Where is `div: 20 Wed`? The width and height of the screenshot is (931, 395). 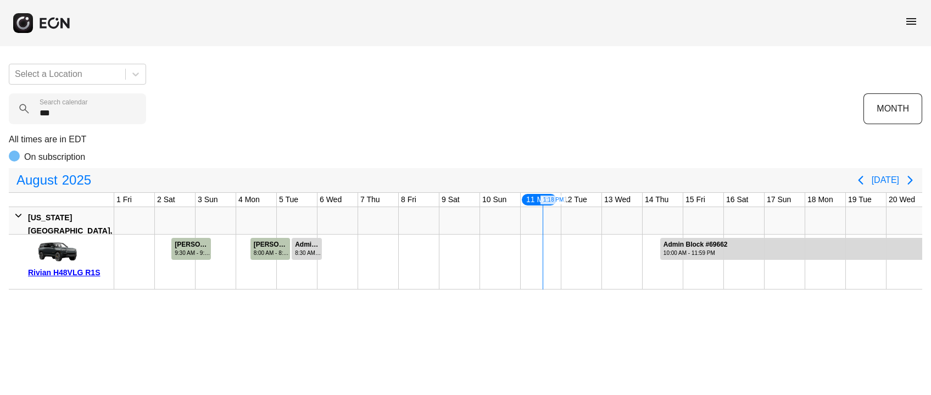
div: 20 Wed is located at coordinates (902, 199).